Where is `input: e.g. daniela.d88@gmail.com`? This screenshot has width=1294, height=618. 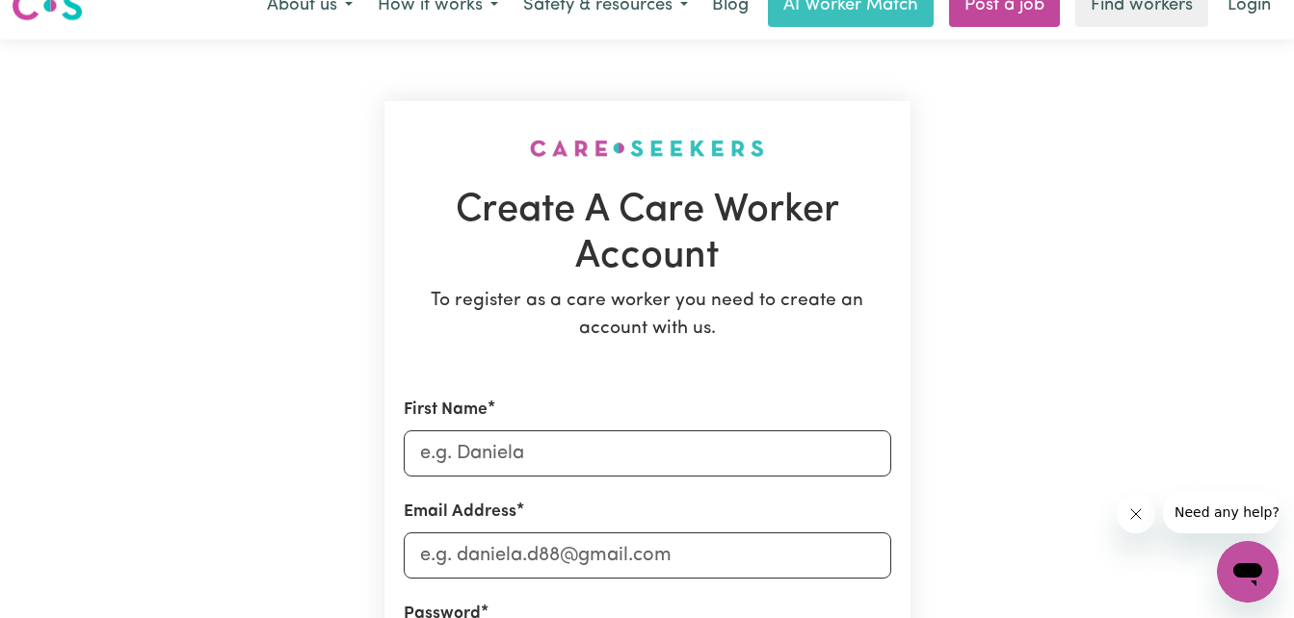 input: e.g. daniela.d88@gmail.com is located at coordinates (647, 556).